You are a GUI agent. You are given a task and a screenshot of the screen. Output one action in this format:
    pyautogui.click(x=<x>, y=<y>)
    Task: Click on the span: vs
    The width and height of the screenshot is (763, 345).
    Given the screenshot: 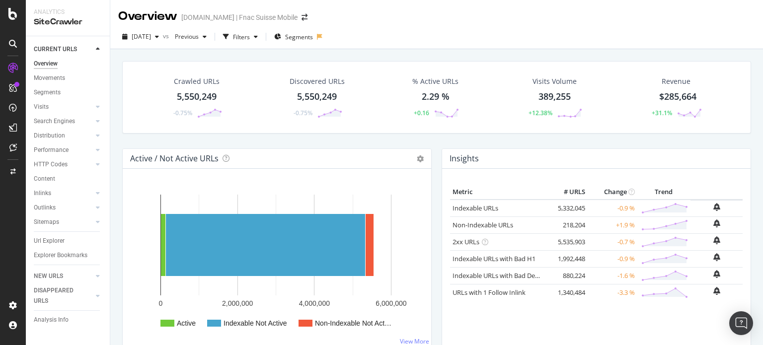 What is the action you would take?
    pyautogui.click(x=167, y=36)
    